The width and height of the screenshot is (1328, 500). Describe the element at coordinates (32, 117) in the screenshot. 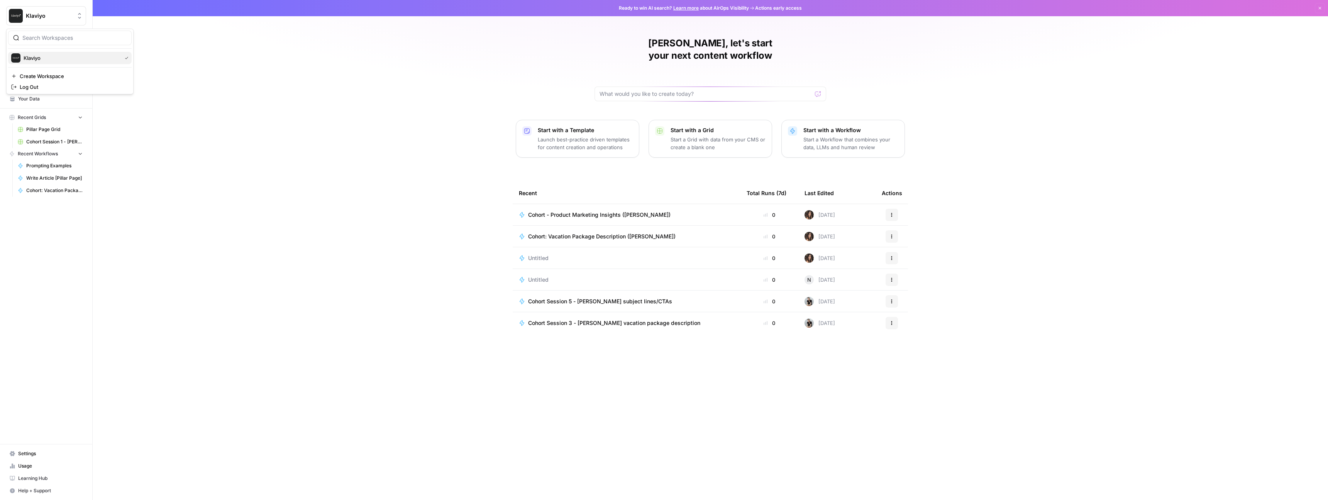

I see `span: Recent Grids` at that location.